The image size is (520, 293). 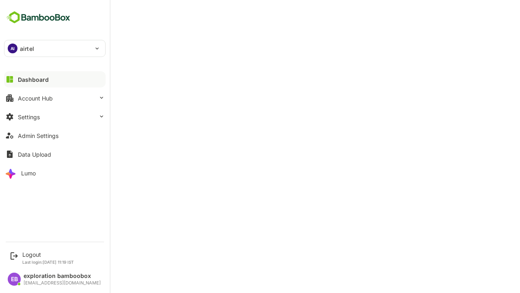 What do you see at coordinates (55, 98) in the screenshot?
I see `button: Account Hub` at bounding box center [55, 98].